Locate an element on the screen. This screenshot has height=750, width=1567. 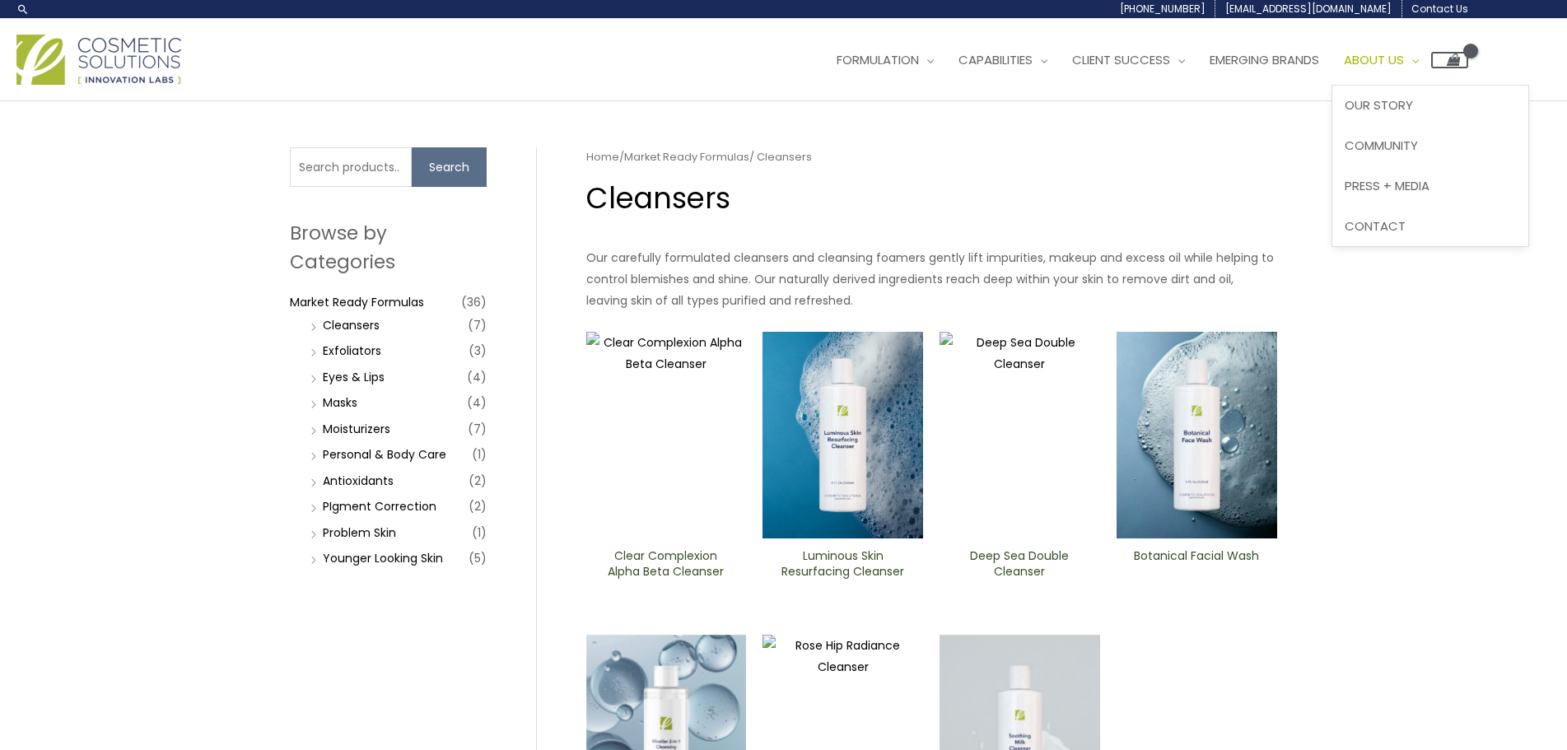
a: Capabilities is located at coordinates (1003, 60).